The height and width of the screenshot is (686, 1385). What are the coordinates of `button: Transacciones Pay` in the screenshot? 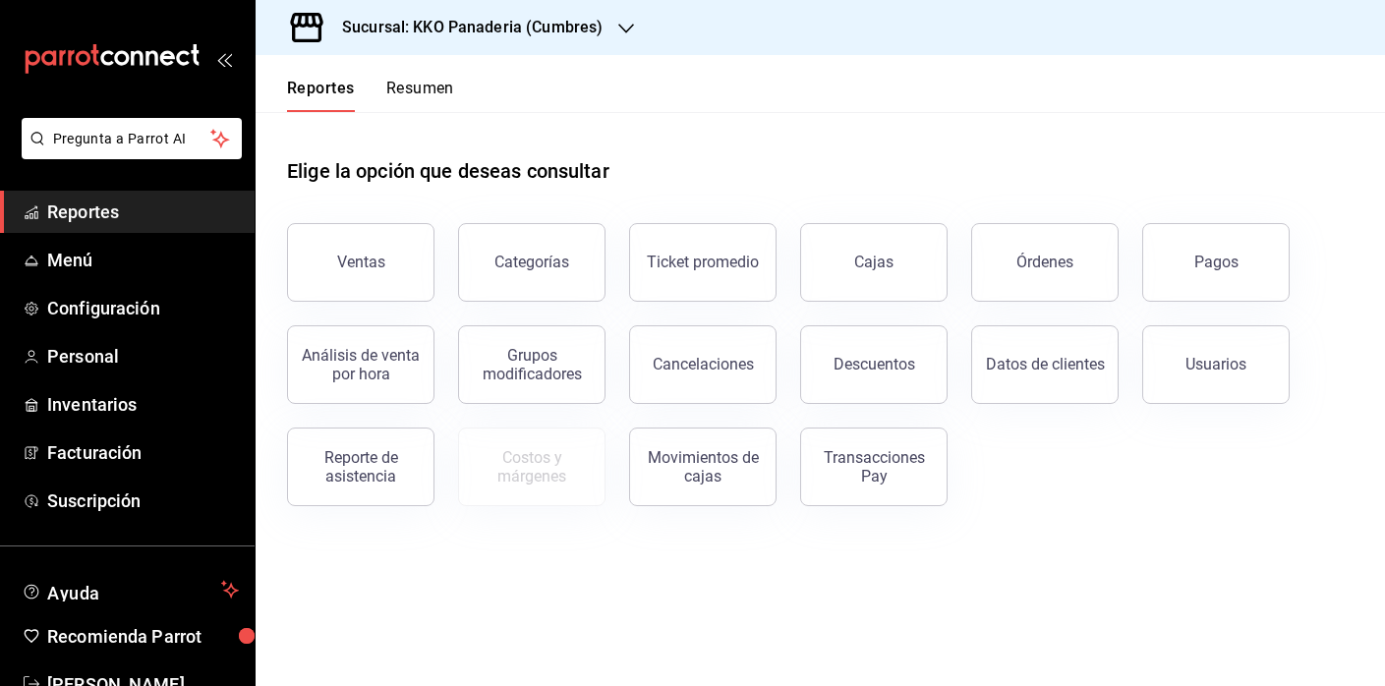 It's located at (874, 467).